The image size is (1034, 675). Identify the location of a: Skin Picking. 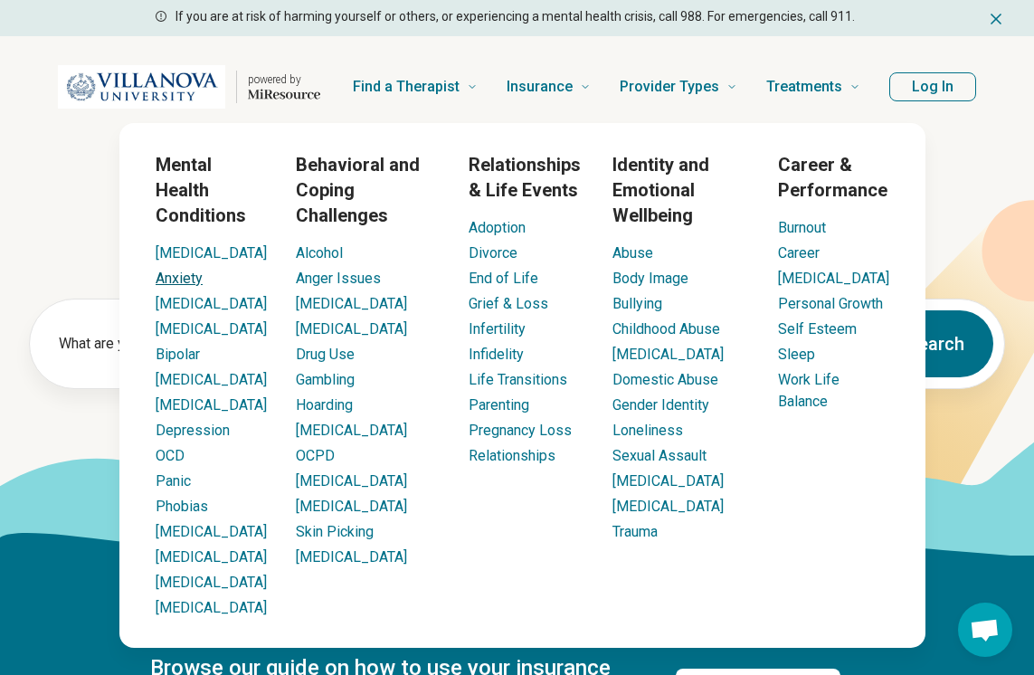
(335, 531).